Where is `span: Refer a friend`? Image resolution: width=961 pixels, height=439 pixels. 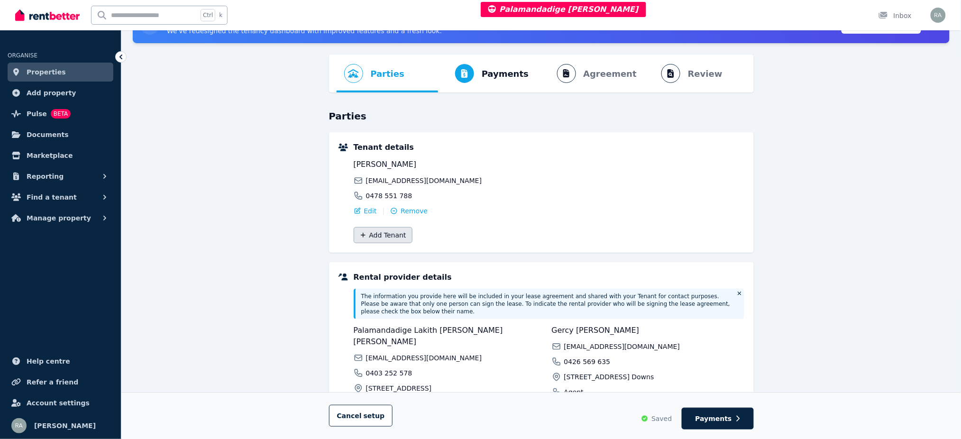 span: Refer a friend is located at coordinates (52, 382).